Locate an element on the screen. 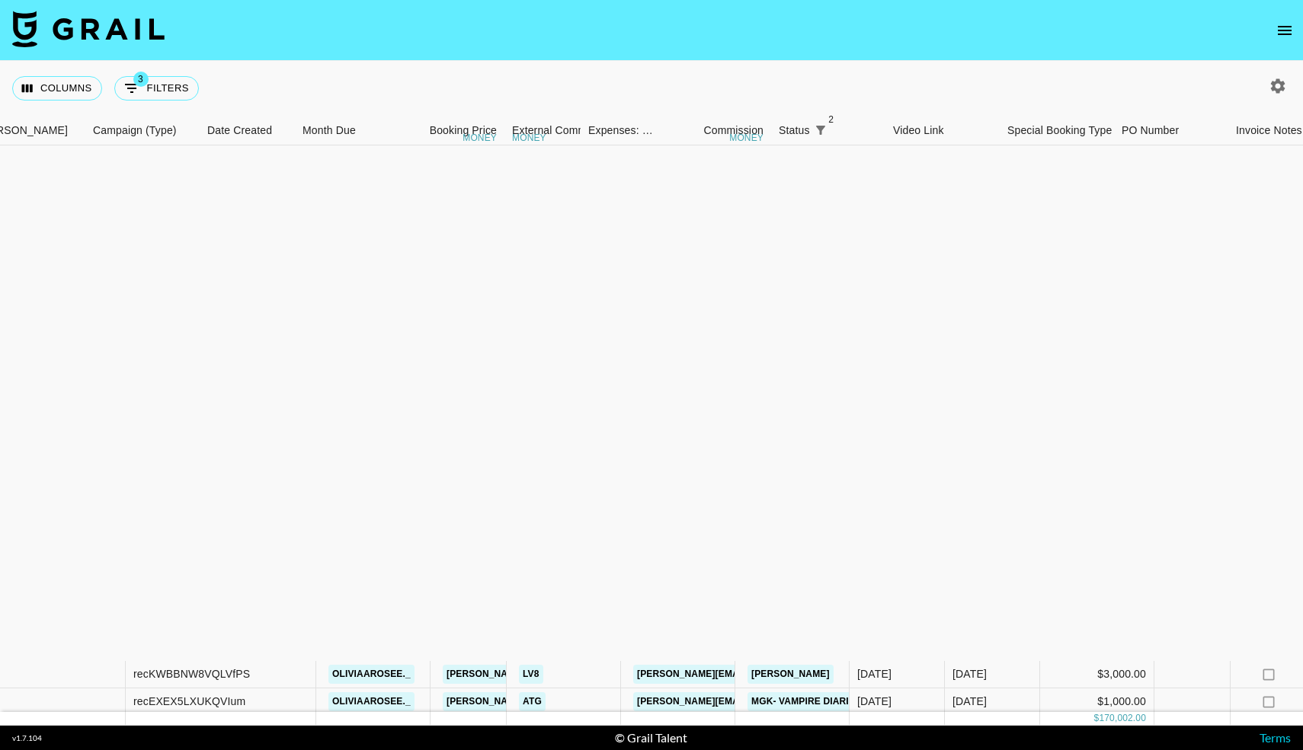 Image resolution: width=1303 pixels, height=750 pixels. div: Booking Price is located at coordinates (463, 130).